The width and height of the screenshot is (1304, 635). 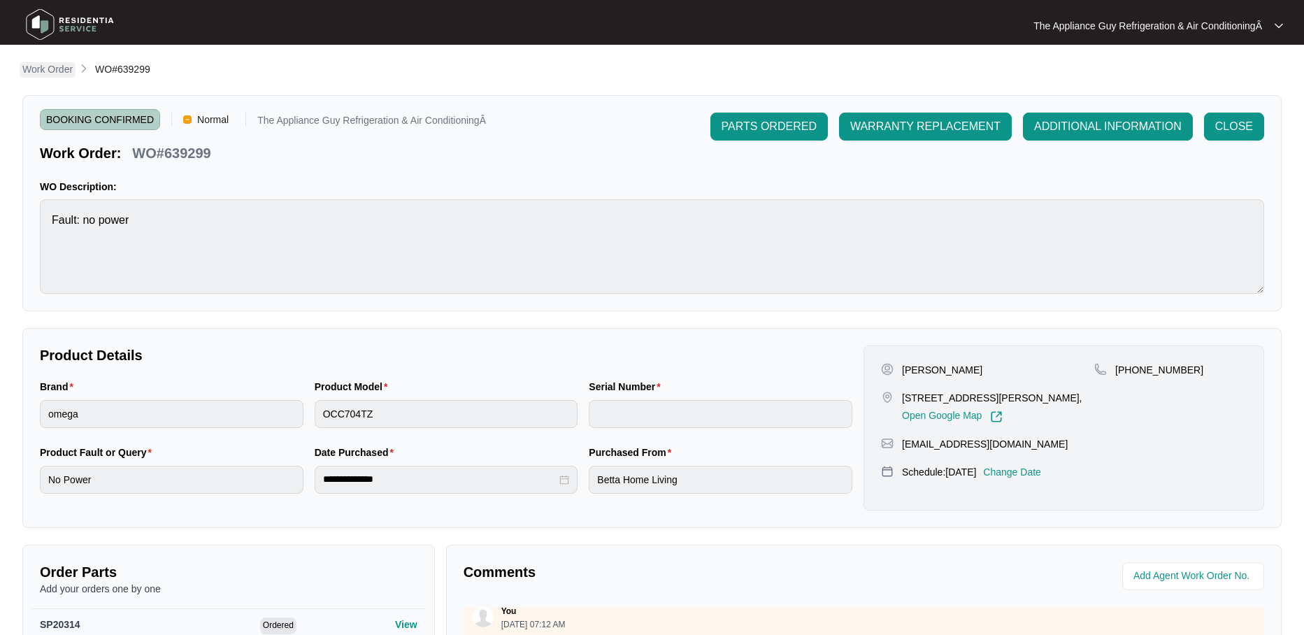 I want to click on span: CLOSE, so click(x=1234, y=127).